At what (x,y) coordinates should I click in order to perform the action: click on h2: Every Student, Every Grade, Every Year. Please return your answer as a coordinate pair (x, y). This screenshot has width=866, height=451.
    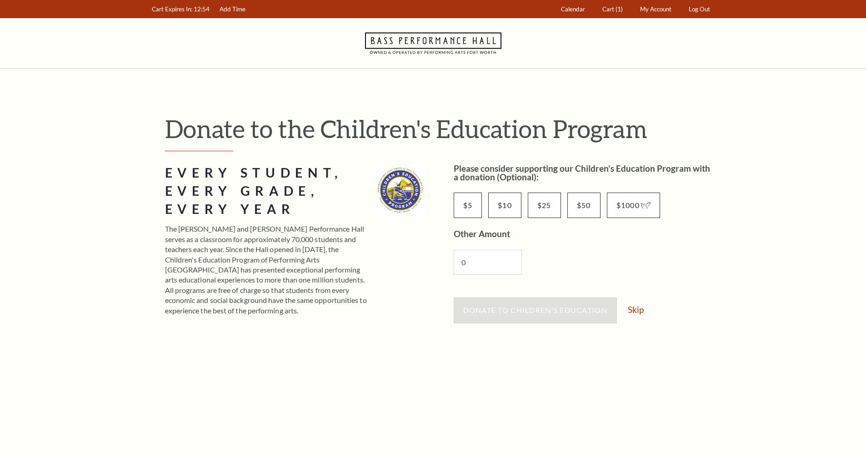
    Looking at the image, I should click on (266, 191).